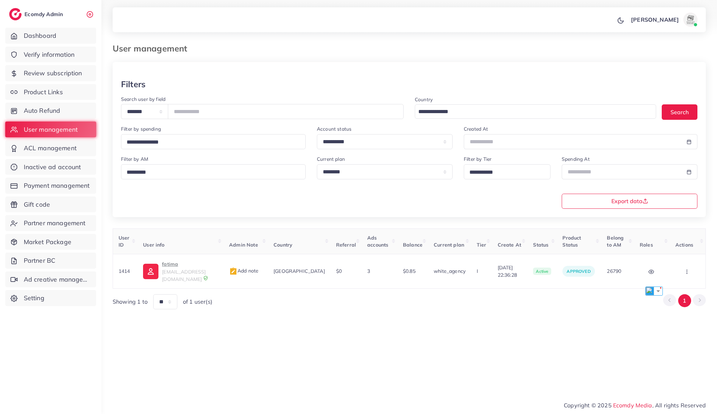 The width and height of the screenshot is (717, 414). Describe the element at coordinates (124, 271) in the screenshot. I see `span: 1414` at that location.